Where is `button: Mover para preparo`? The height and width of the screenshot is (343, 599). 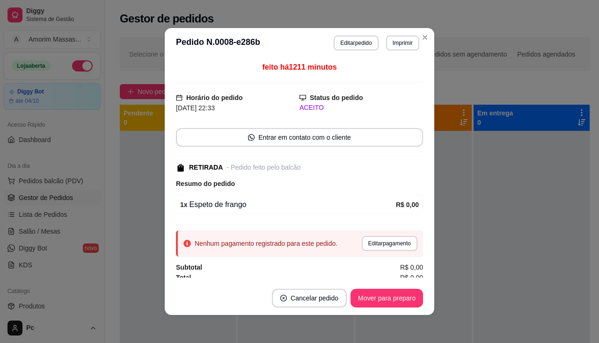 button: Mover para preparo is located at coordinates (386, 298).